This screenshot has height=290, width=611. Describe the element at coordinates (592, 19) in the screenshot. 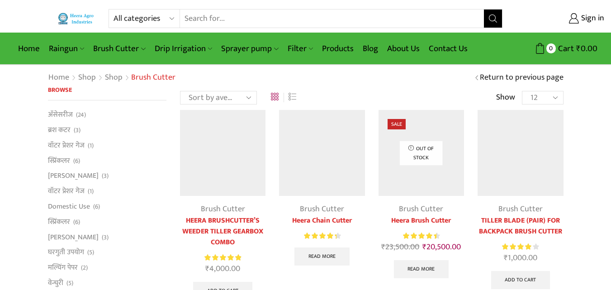

I see `span: Sign in` at that location.